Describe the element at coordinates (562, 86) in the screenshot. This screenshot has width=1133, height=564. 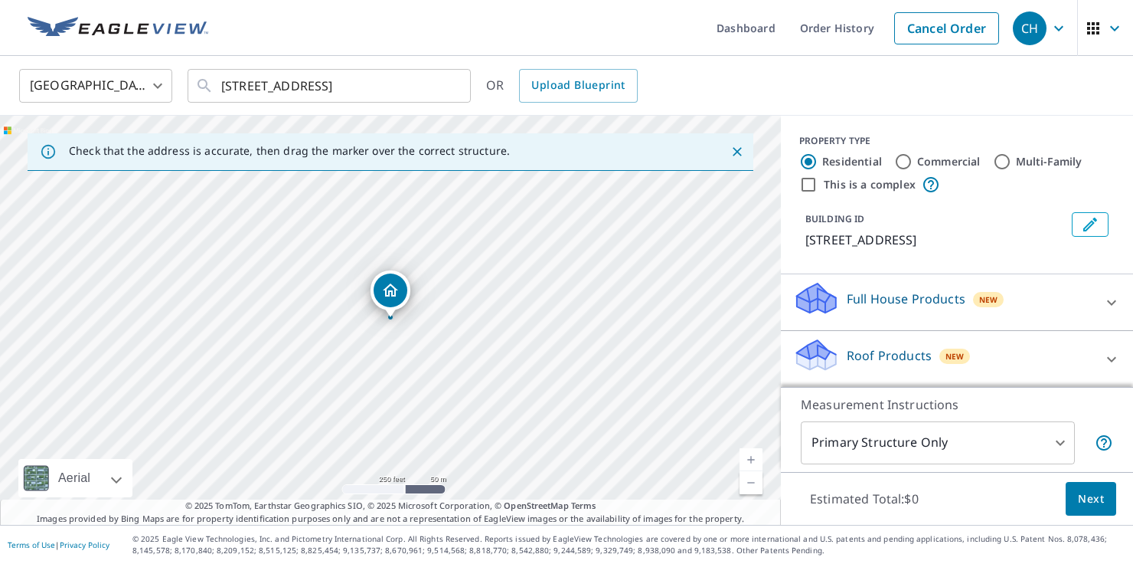
I see `div: OR` at that location.